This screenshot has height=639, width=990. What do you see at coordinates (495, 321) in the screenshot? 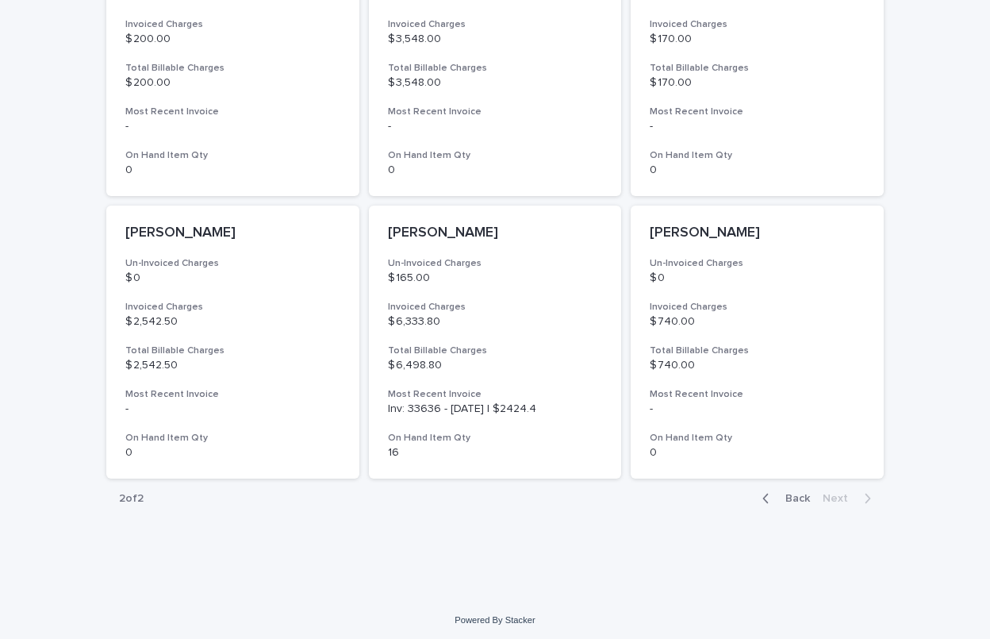
I see `p: $ 6,333.80` at bounding box center [495, 321].